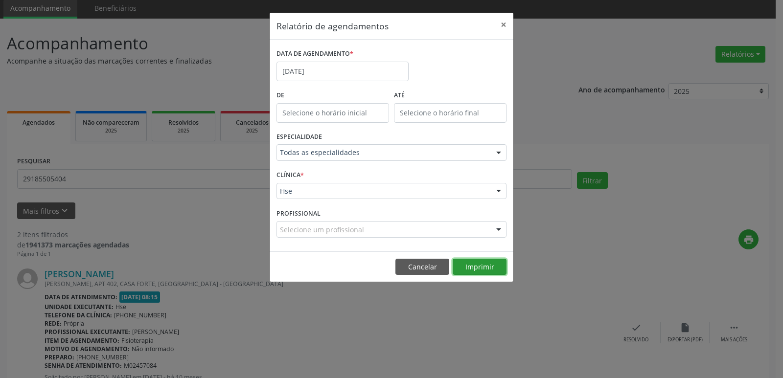  Describe the element at coordinates (383, 153) in the screenshot. I see `span: Todas as especialidades` at that location.